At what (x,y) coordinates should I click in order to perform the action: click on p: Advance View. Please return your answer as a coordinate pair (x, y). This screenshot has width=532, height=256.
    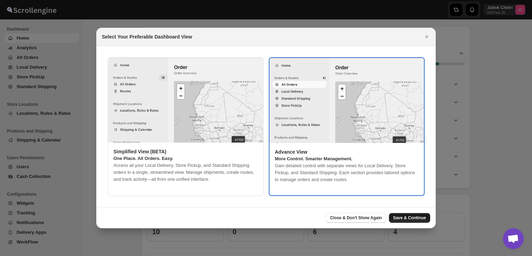
    Looking at the image, I should click on (347, 152).